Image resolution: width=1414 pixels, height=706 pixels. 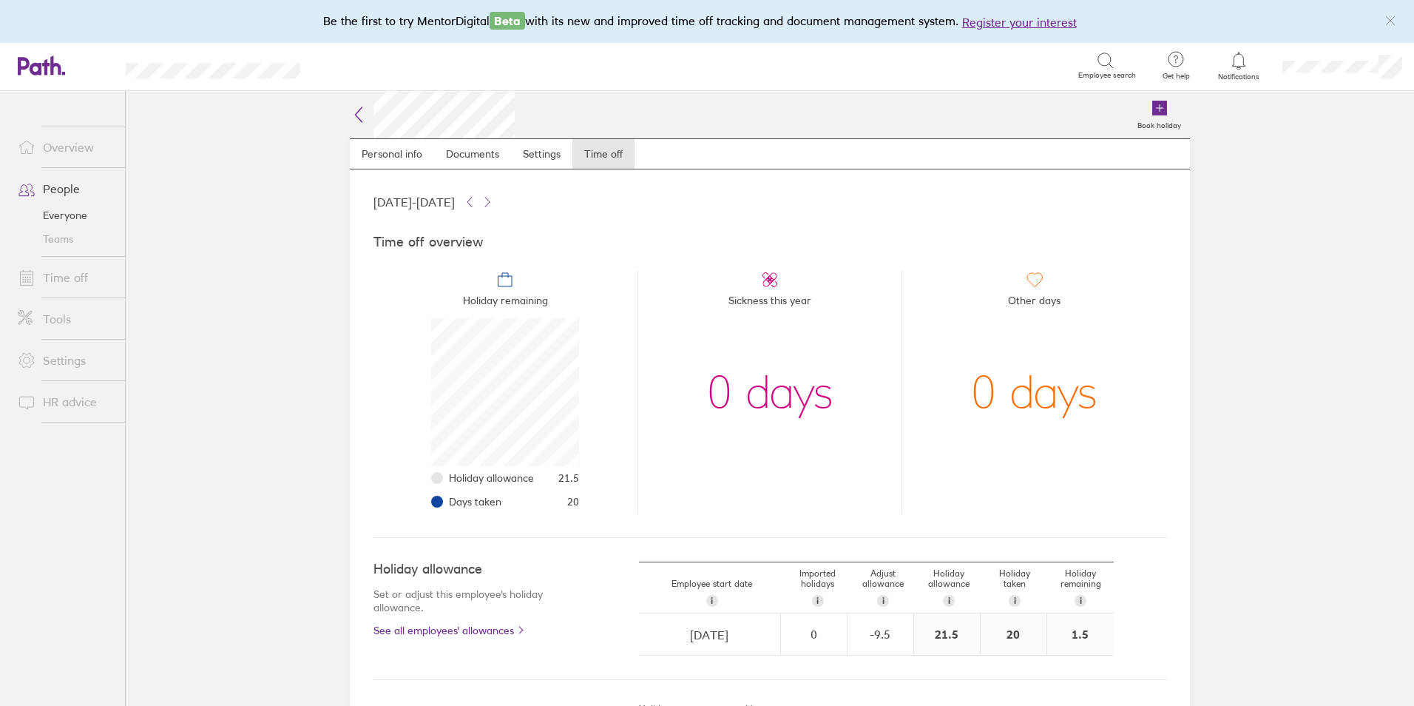 What do you see at coordinates (507, 21) in the screenshot?
I see `span: Beta` at bounding box center [507, 21].